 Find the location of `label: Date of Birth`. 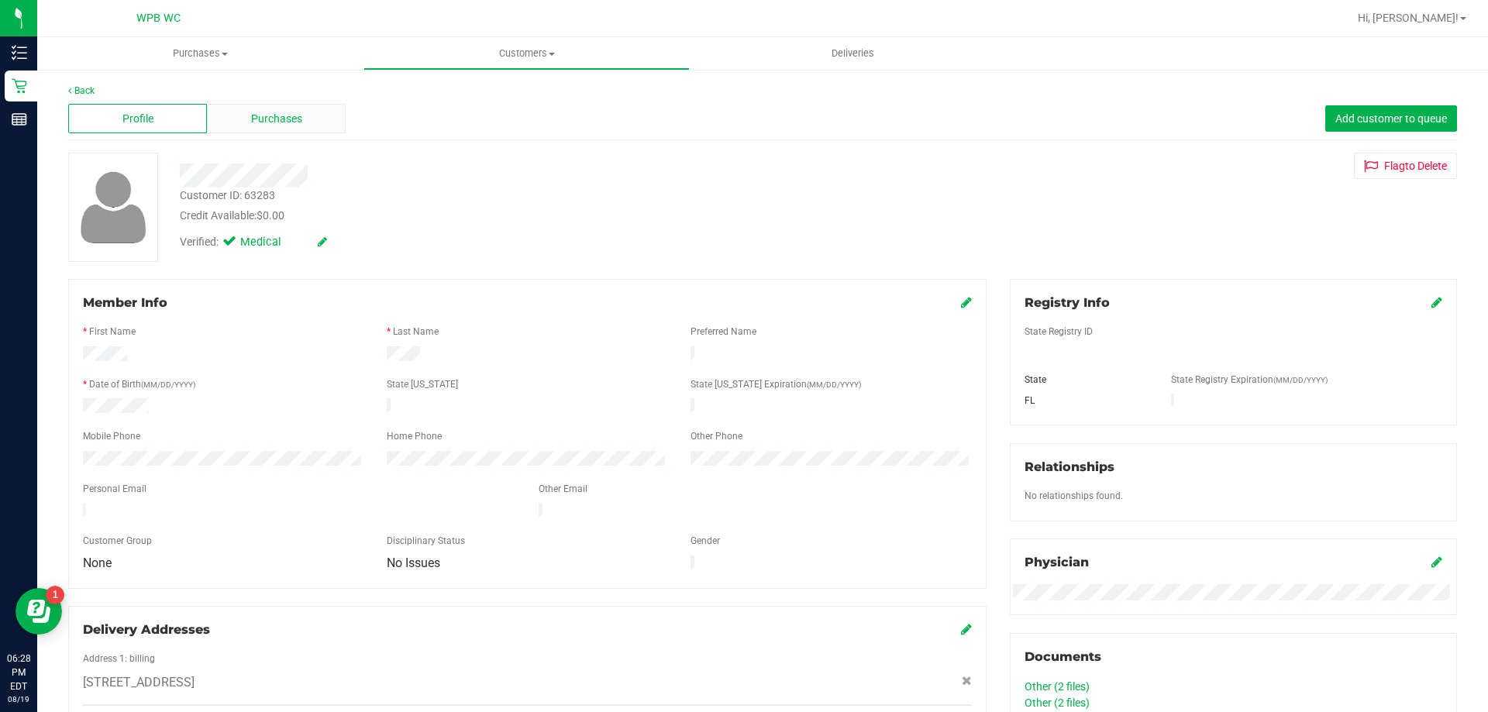

label: Date of Birth is located at coordinates (142, 384).